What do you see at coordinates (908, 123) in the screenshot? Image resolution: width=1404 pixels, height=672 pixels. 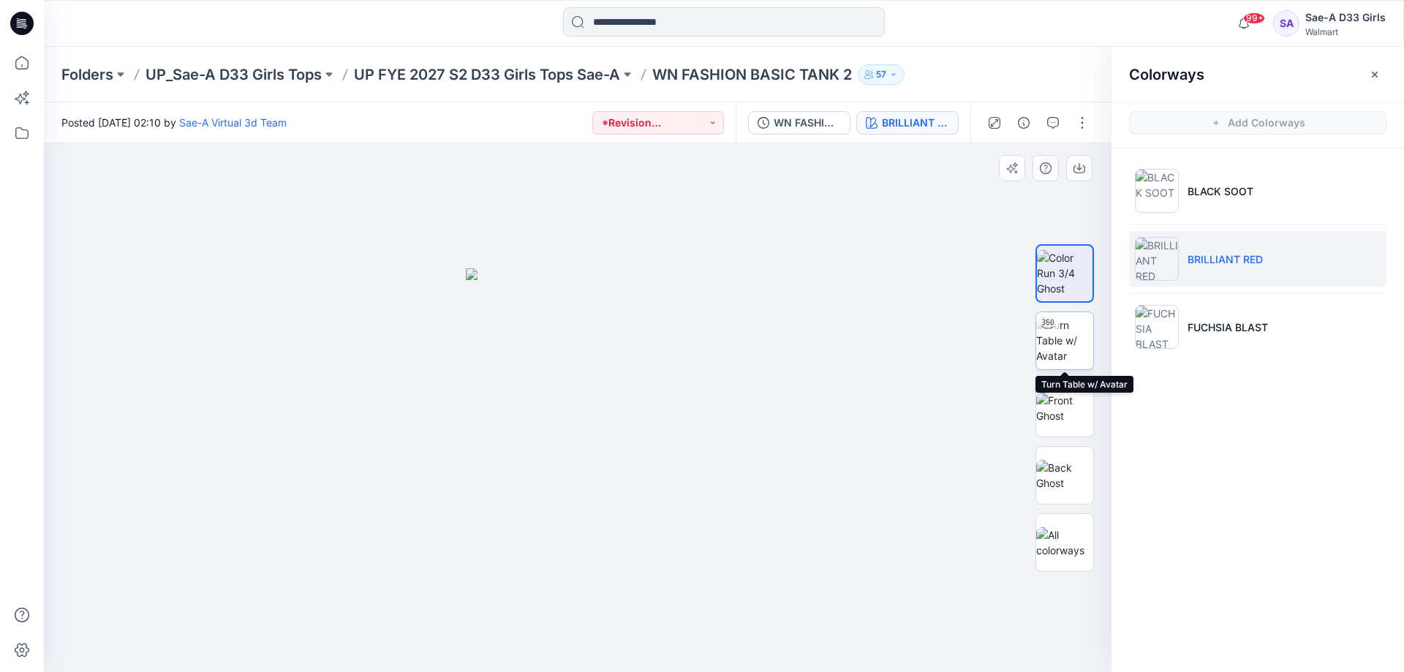 I see `button: BRILLIANT RED` at bounding box center [908, 123].